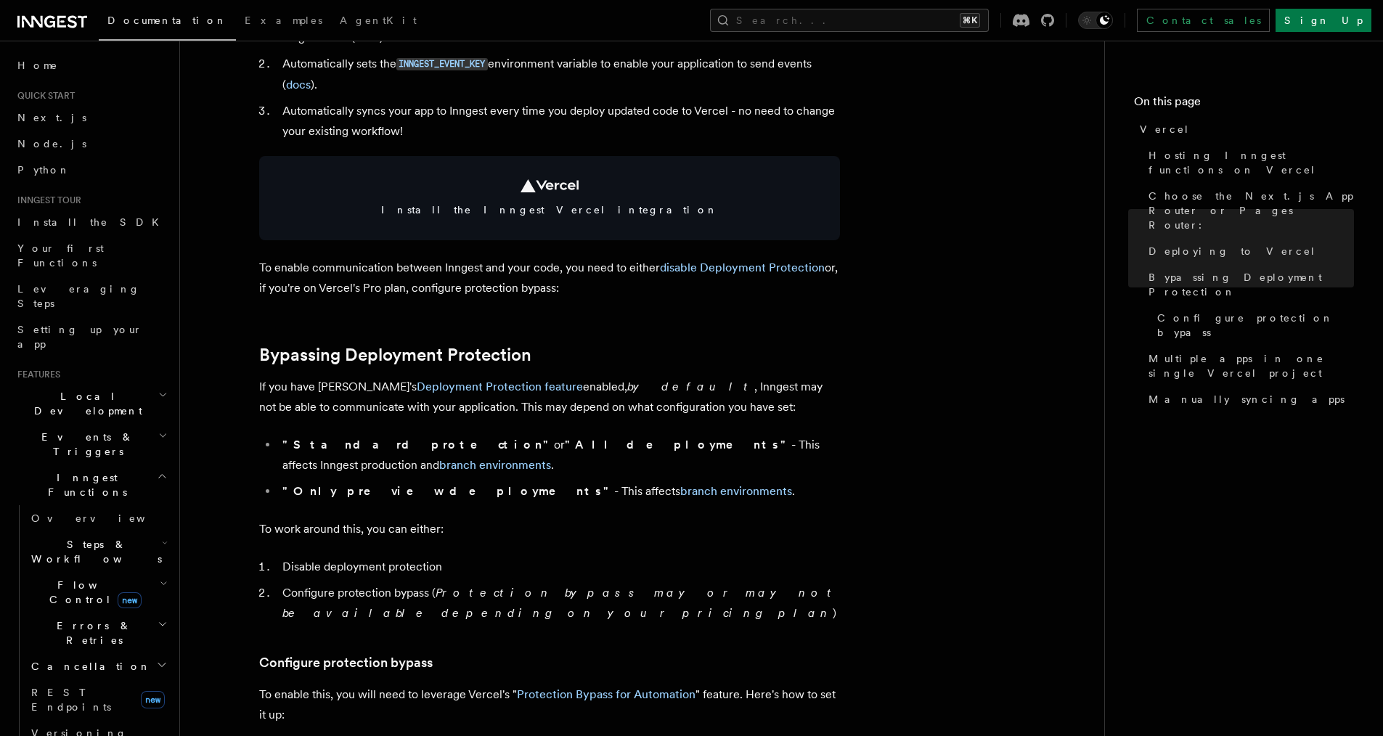 This screenshot has height=736, width=1383. What do you see at coordinates (559, 455) in the screenshot?
I see `li: or - This affects Inngest production and .` at bounding box center [559, 455].